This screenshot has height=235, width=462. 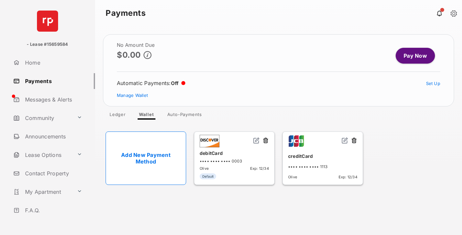 I want to click on a: Add New Payment Method, so click(x=146, y=158).